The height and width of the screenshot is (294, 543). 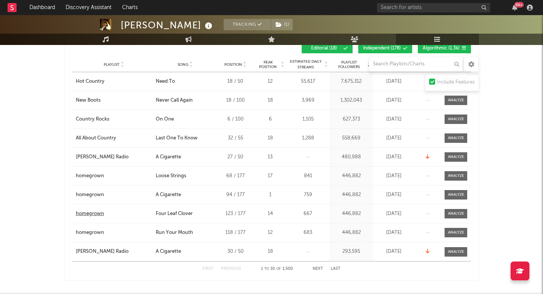 What do you see at coordinates (351, 157) in the screenshot?
I see `div: 480,988` at bounding box center [351, 157].